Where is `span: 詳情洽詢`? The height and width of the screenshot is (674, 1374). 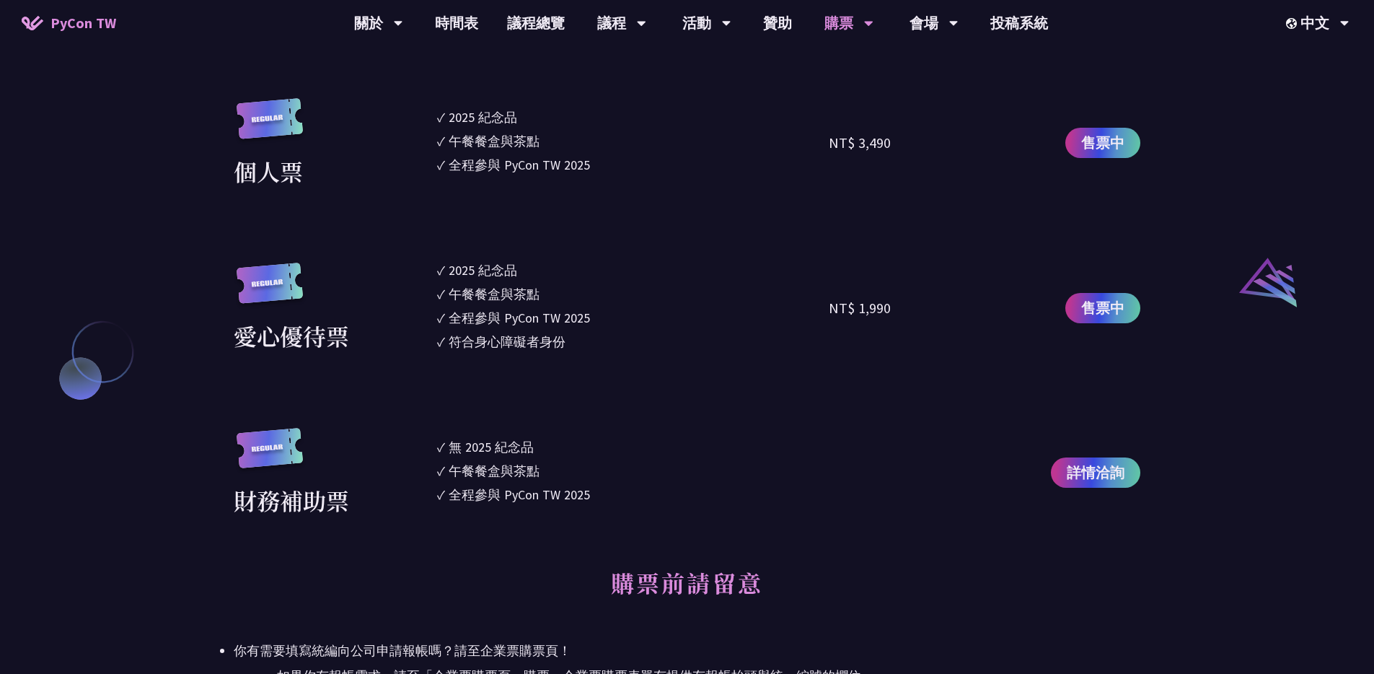 span: 詳情洽詢 is located at coordinates (1095, 472).